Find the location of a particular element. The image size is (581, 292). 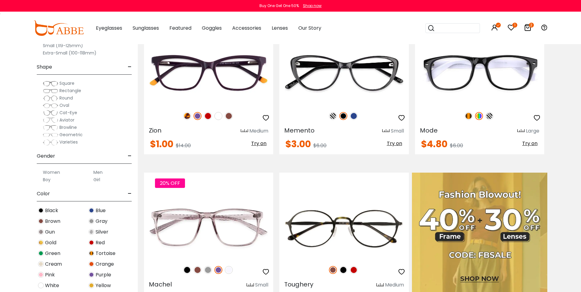

img: Leopard is located at coordinates (187, 116).